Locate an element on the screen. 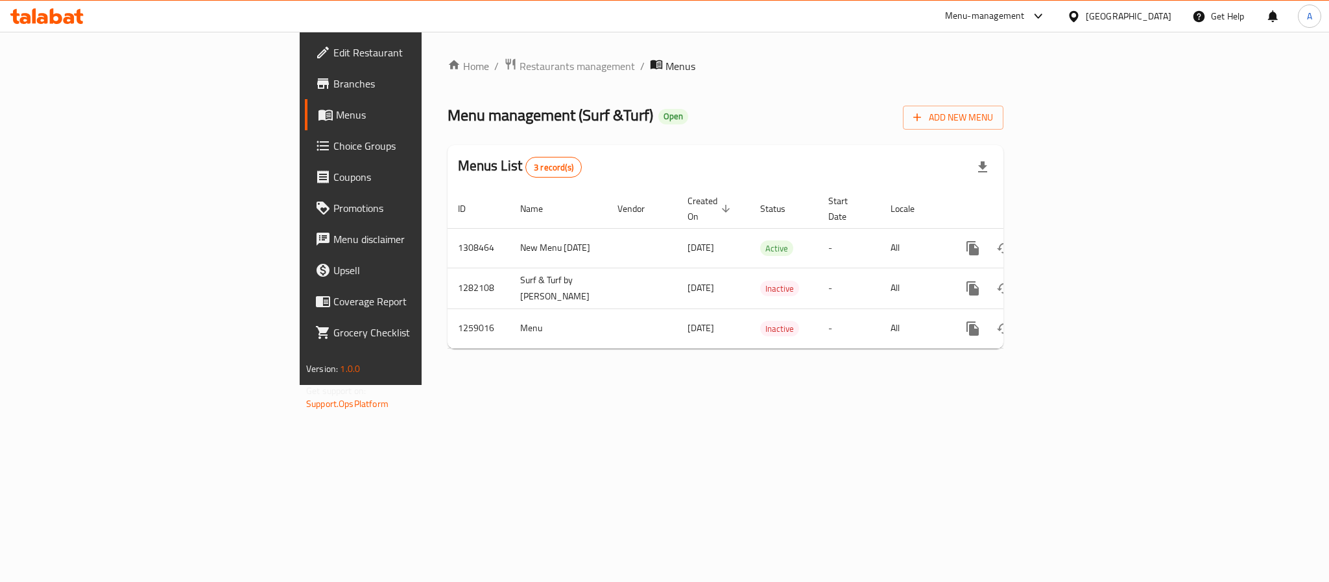 Image resolution: width=1329 pixels, height=582 pixels. td: Menu is located at coordinates (558, 328).